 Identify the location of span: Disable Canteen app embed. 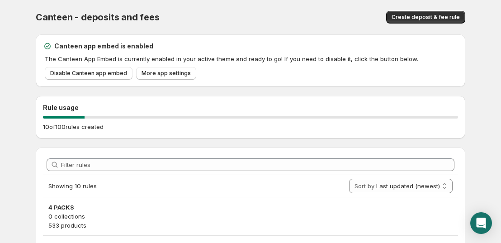
(89, 73).